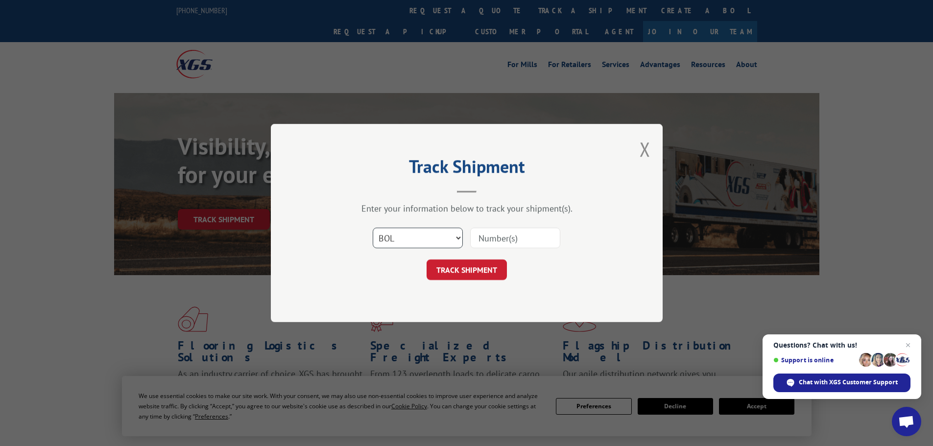  I want to click on div: Enter your information below to track your shipment(s)., so click(467, 208).